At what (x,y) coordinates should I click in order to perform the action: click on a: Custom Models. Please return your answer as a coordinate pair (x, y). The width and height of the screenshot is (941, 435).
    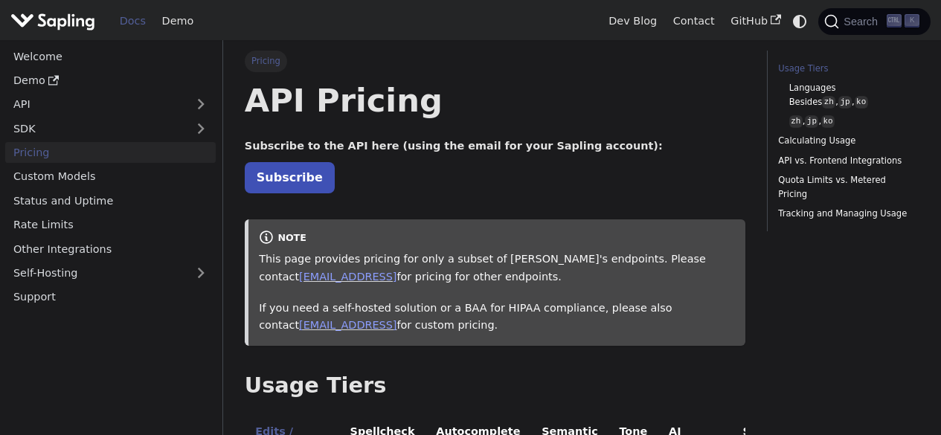
    Looking at the image, I should click on (110, 176).